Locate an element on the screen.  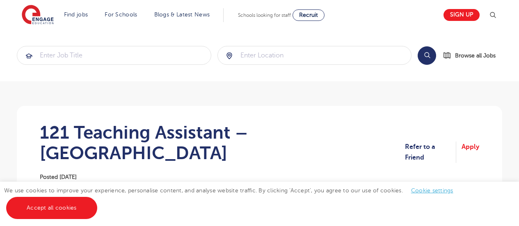
span: Schools looking for staff is located at coordinates (264, 15).